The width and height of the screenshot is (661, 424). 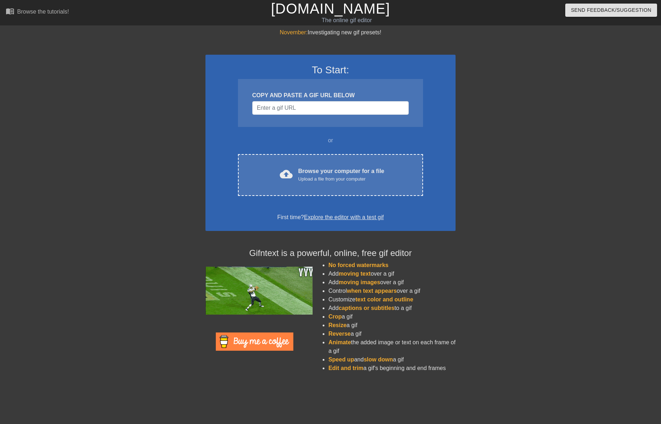 I want to click on li: and a gif, so click(x=392, y=359).